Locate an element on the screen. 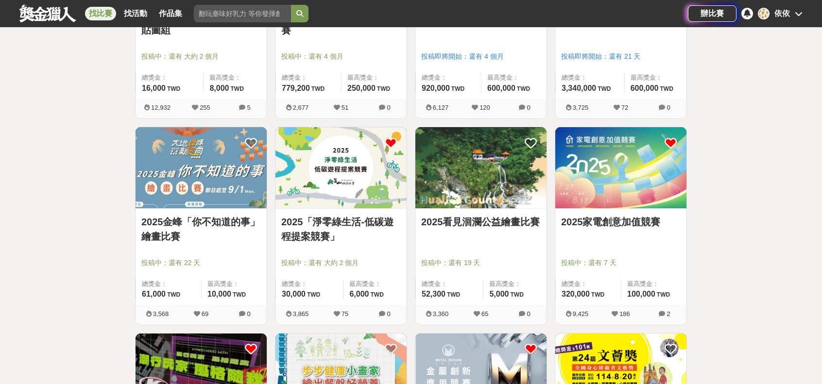  span: 186 is located at coordinates (624, 314).